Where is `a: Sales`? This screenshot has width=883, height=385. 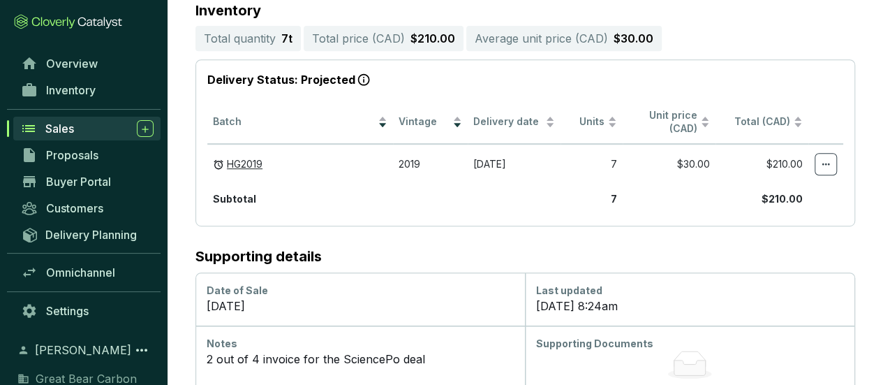 a: Sales is located at coordinates (87, 128).